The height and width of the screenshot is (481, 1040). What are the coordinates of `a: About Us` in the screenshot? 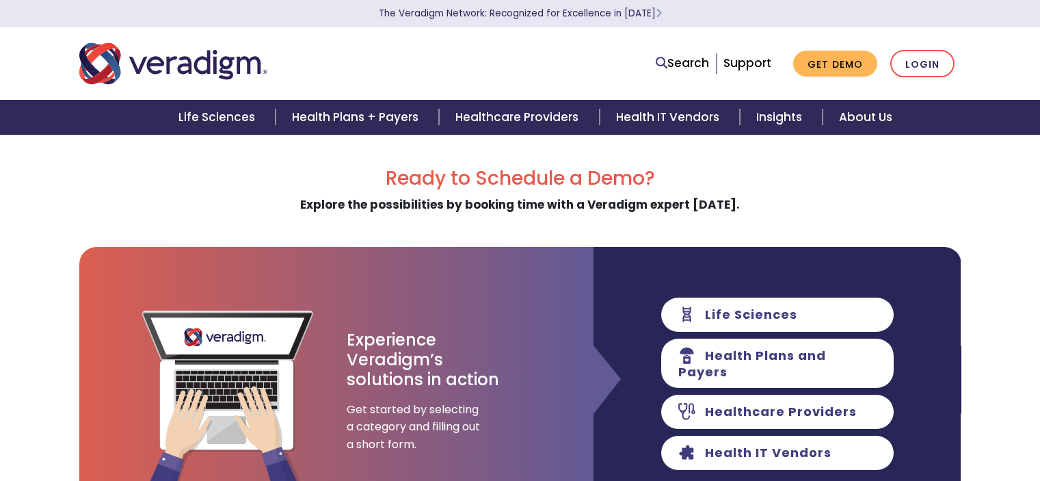 It's located at (866, 117).